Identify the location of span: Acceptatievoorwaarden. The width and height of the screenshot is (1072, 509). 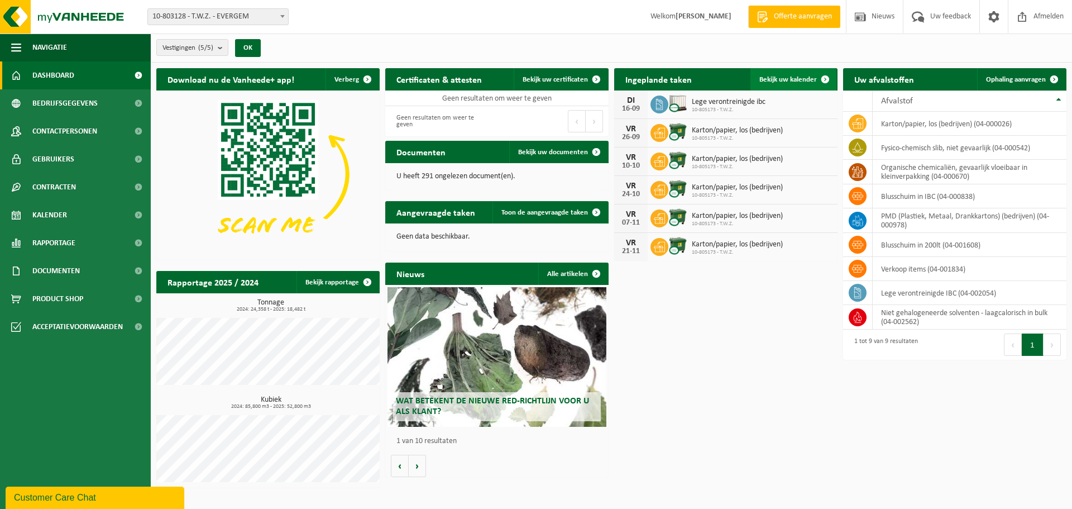
(78, 327).